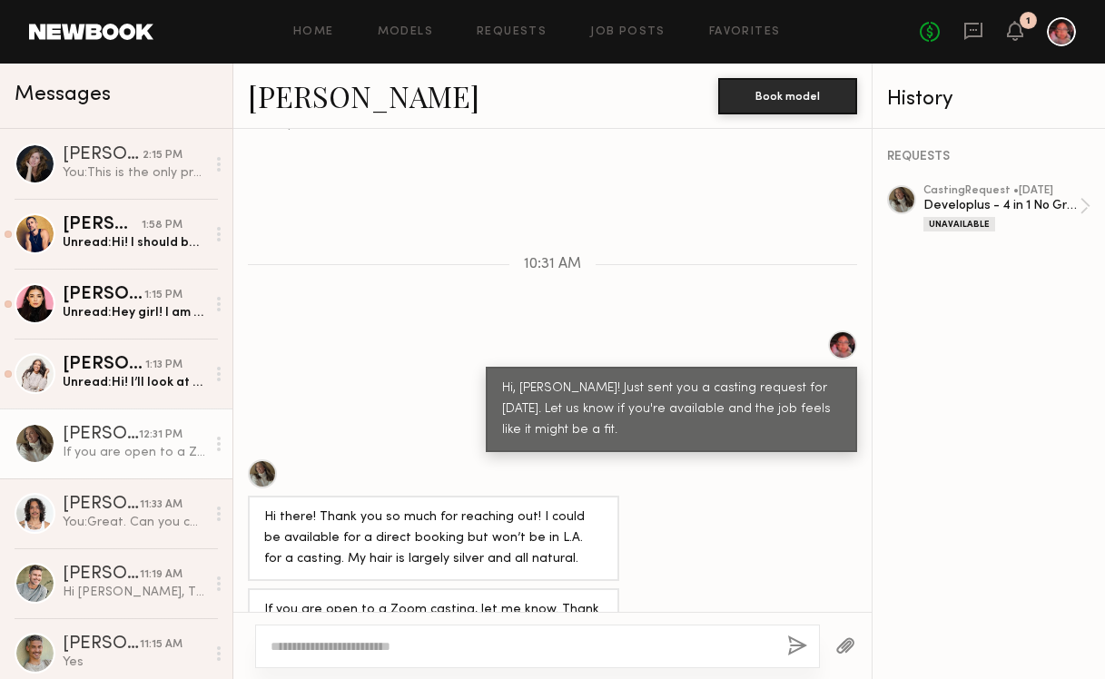 This screenshot has width=1105, height=679. What do you see at coordinates (787, 96) in the screenshot?
I see `button: Book model` at bounding box center [787, 96].